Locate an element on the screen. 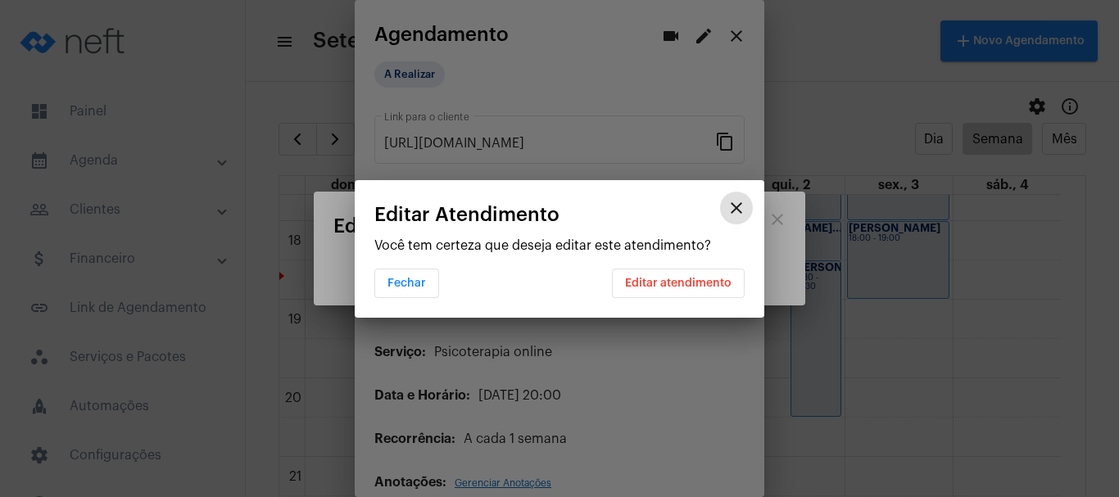 This screenshot has width=1119, height=497. span: Fechar is located at coordinates (406, 283).